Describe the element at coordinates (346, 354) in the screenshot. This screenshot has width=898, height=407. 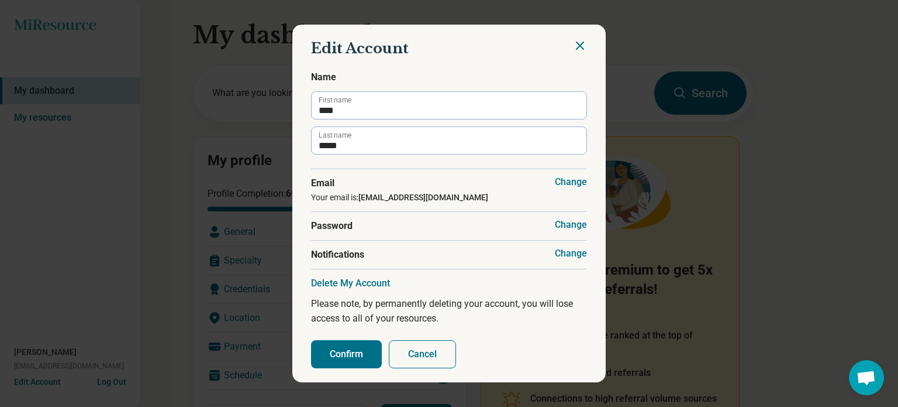
I see `button: Confirm` at that location.